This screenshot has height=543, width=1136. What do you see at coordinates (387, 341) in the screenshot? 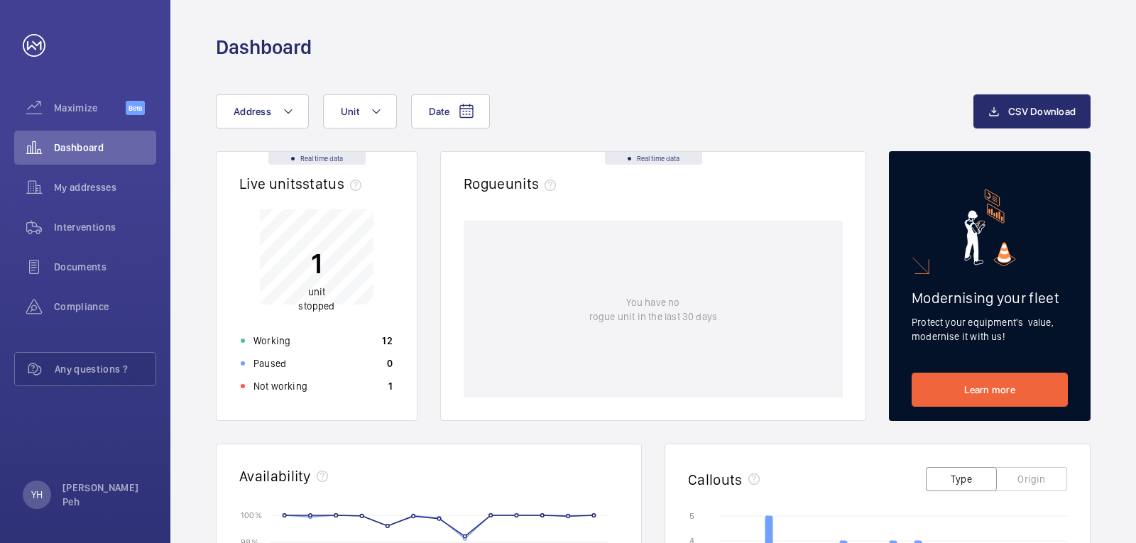
I see `p: 12` at bounding box center [387, 341].